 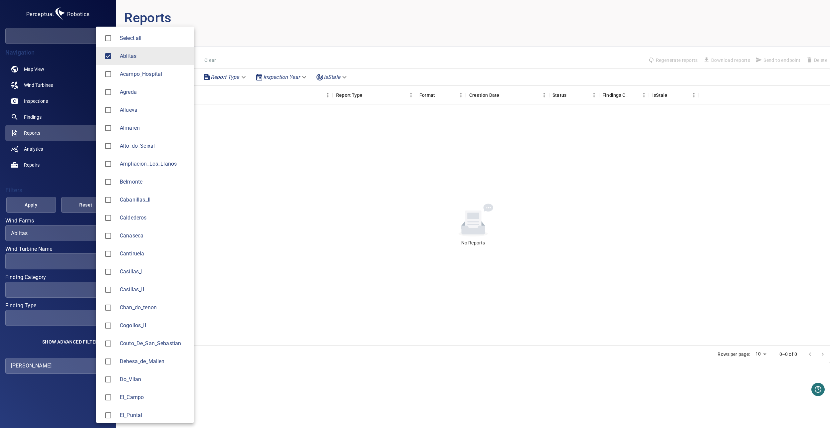 What do you see at coordinates (154, 92) in the screenshot?
I see `div: Wind Farms Agreda` at bounding box center [154, 92].